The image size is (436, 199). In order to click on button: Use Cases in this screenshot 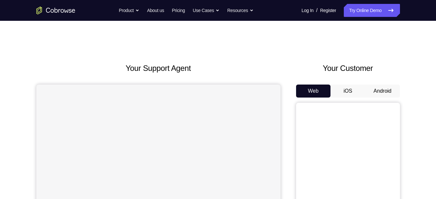, I will do `click(206, 10)`.